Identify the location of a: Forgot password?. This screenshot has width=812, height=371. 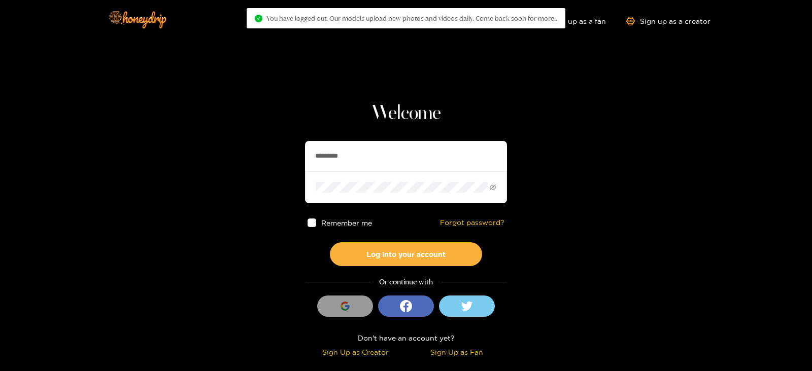
(472, 223).